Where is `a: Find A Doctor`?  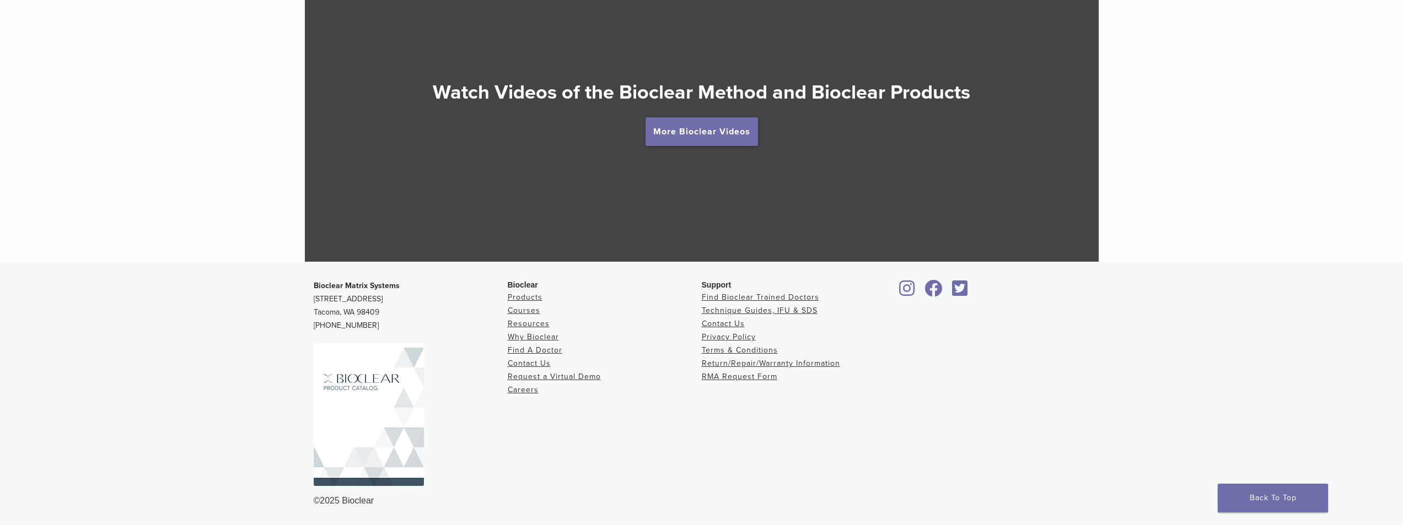
a: Find A Doctor is located at coordinates (535, 350).